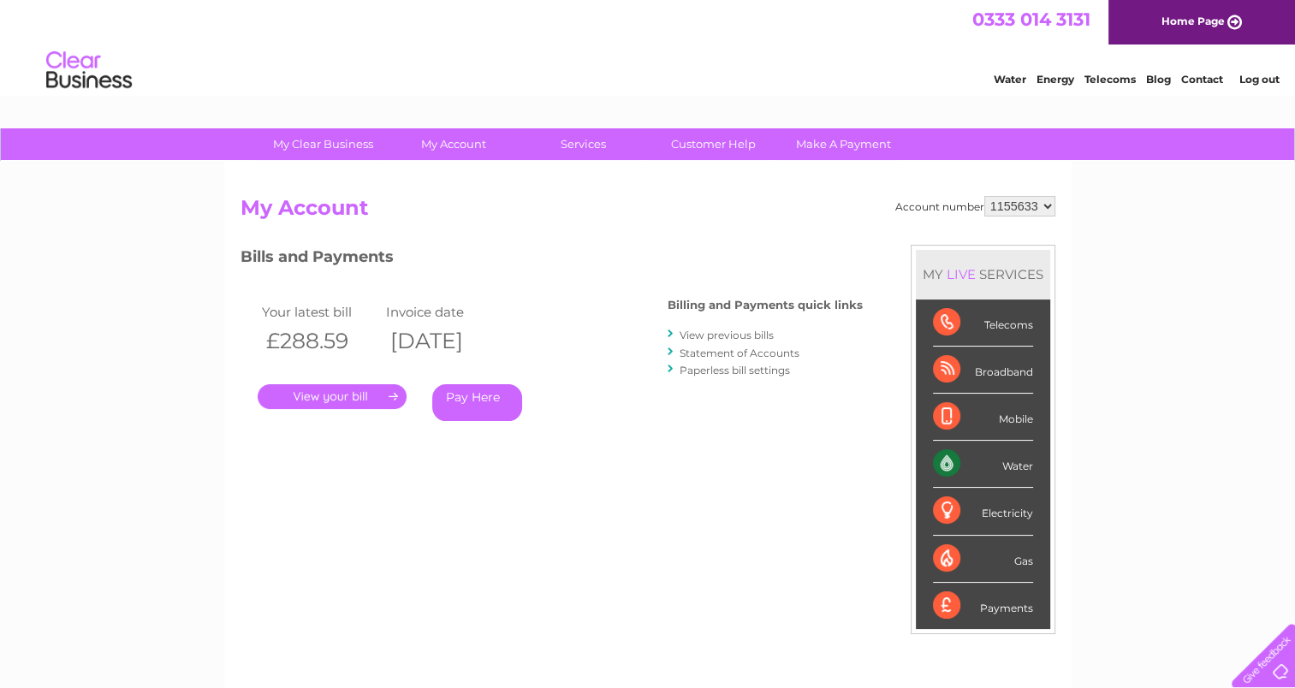  I want to click on a: Statement of Accounts, so click(740, 353).